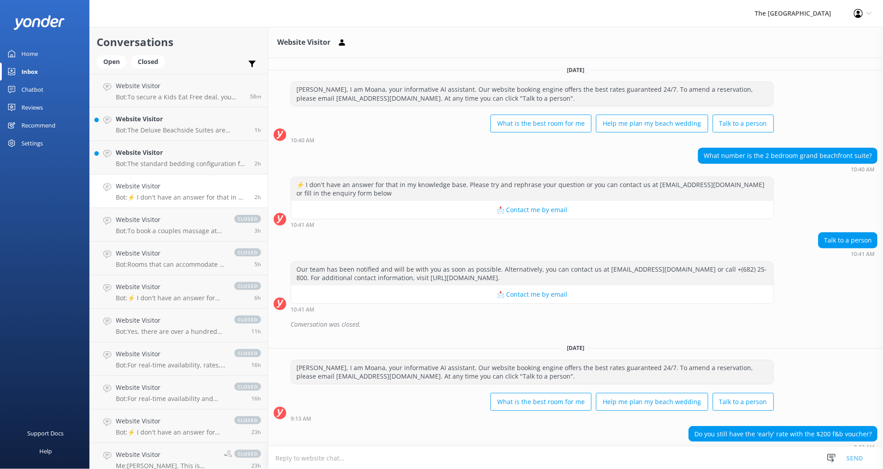 The image size is (883, 469). What do you see at coordinates (258, 163) in the screenshot?
I see `span: Oct 05 2025 11:52am (UTC -10:00) Pacific/Honolulu` at bounding box center [258, 163].